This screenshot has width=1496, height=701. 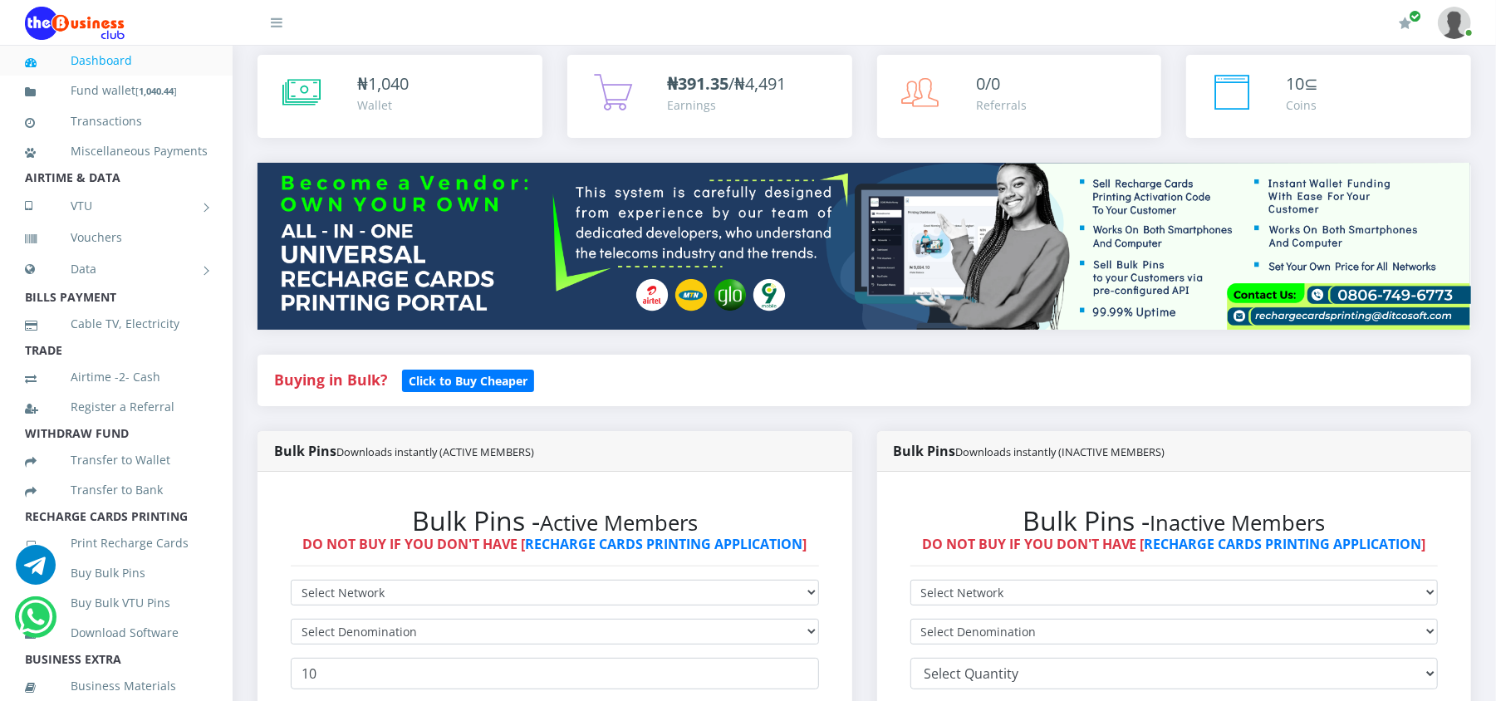 I want to click on b: Click to Buy Cheaper, so click(x=468, y=380).